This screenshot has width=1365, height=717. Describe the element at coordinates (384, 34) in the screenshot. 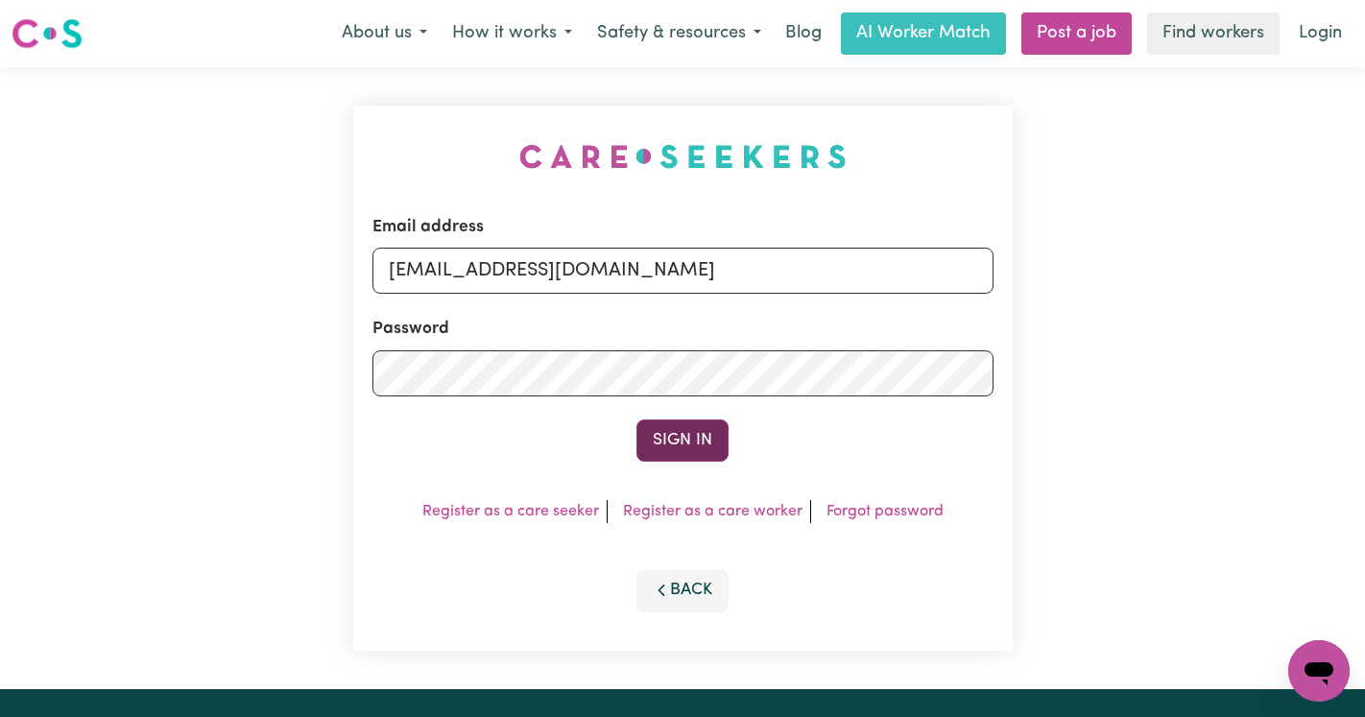

I see `button: About us` at that location.